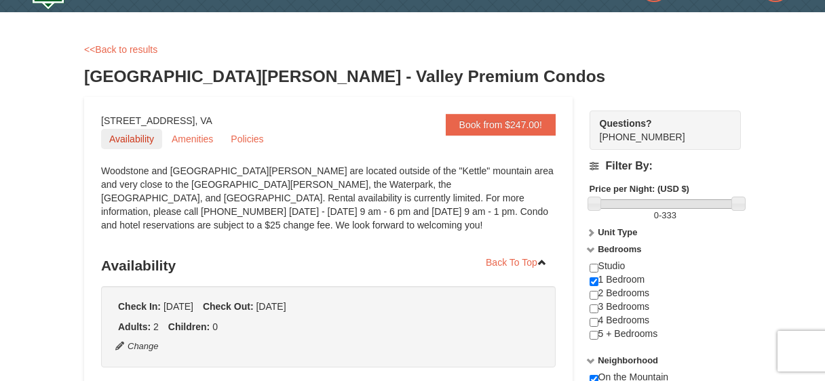 This screenshot has width=825, height=381. Describe the element at coordinates (121, 50) in the screenshot. I see `a: <<Back to results` at that location.